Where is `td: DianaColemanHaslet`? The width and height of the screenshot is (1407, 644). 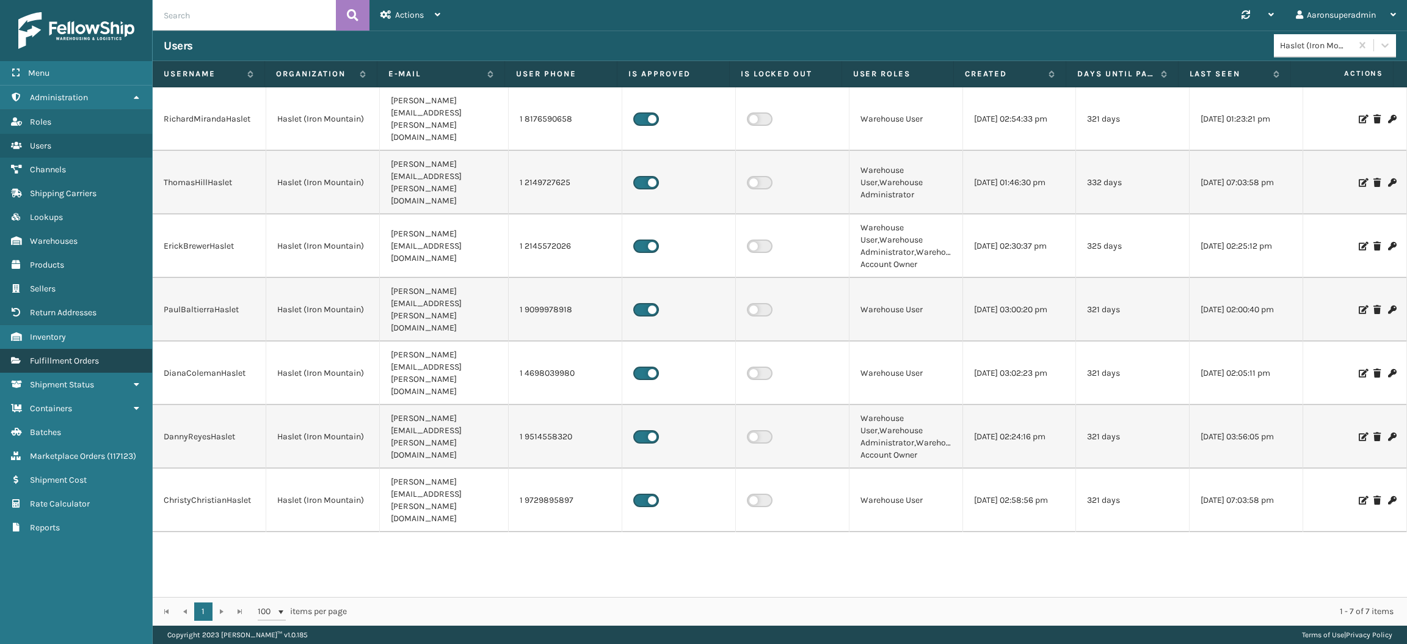
td: DianaColemanHaslet is located at coordinates (209, 373).